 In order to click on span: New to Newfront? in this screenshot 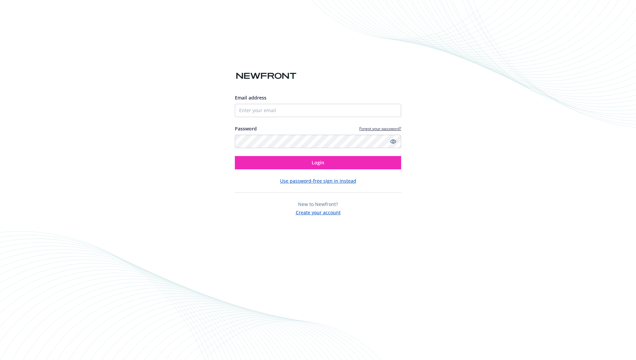, I will do `click(318, 204)`.